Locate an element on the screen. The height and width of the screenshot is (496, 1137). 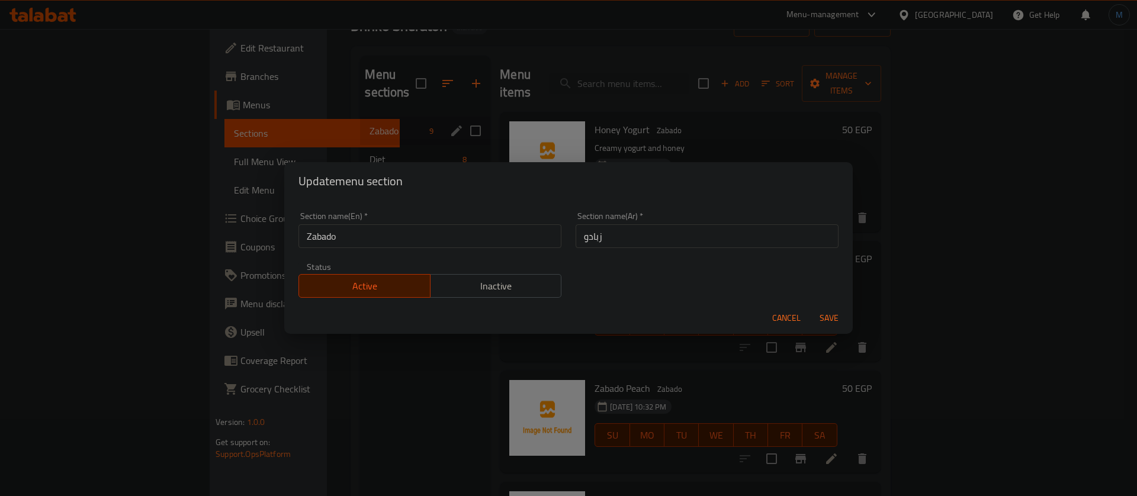
button: Cancel is located at coordinates (786, 318).